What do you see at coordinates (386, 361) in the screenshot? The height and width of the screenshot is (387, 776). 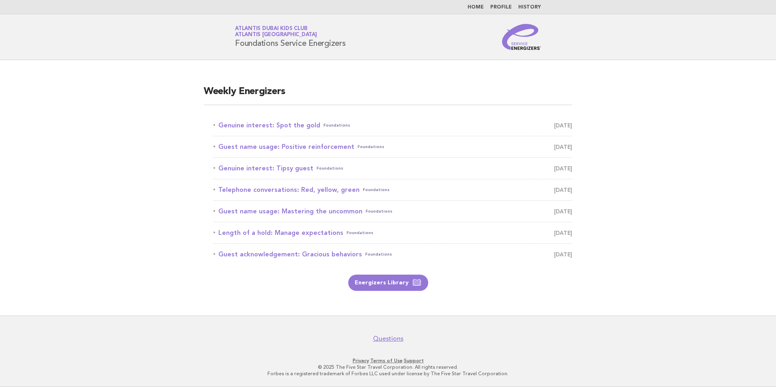 I see `a: Terms of Use` at bounding box center [386, 361].